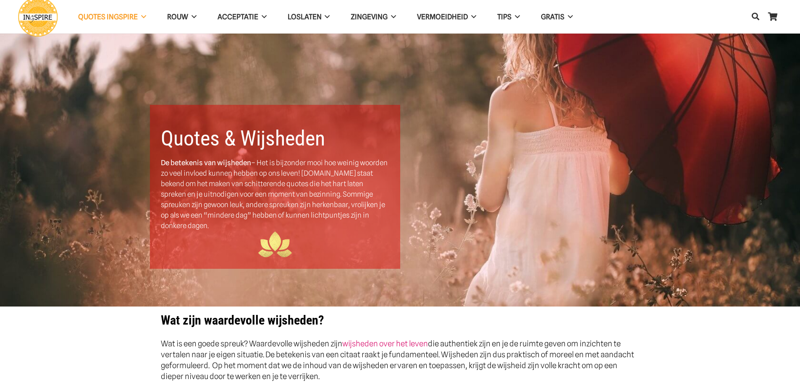  I want to click on span: TIPS, so click(504, 17).